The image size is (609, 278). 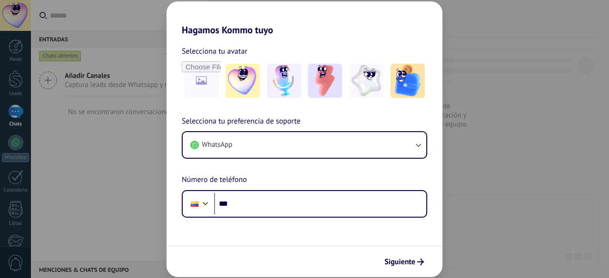 What do you see at coordinates (217, 145) in the screenshot?
I see `span: WhatsApp` at bounding box center [217, 145].